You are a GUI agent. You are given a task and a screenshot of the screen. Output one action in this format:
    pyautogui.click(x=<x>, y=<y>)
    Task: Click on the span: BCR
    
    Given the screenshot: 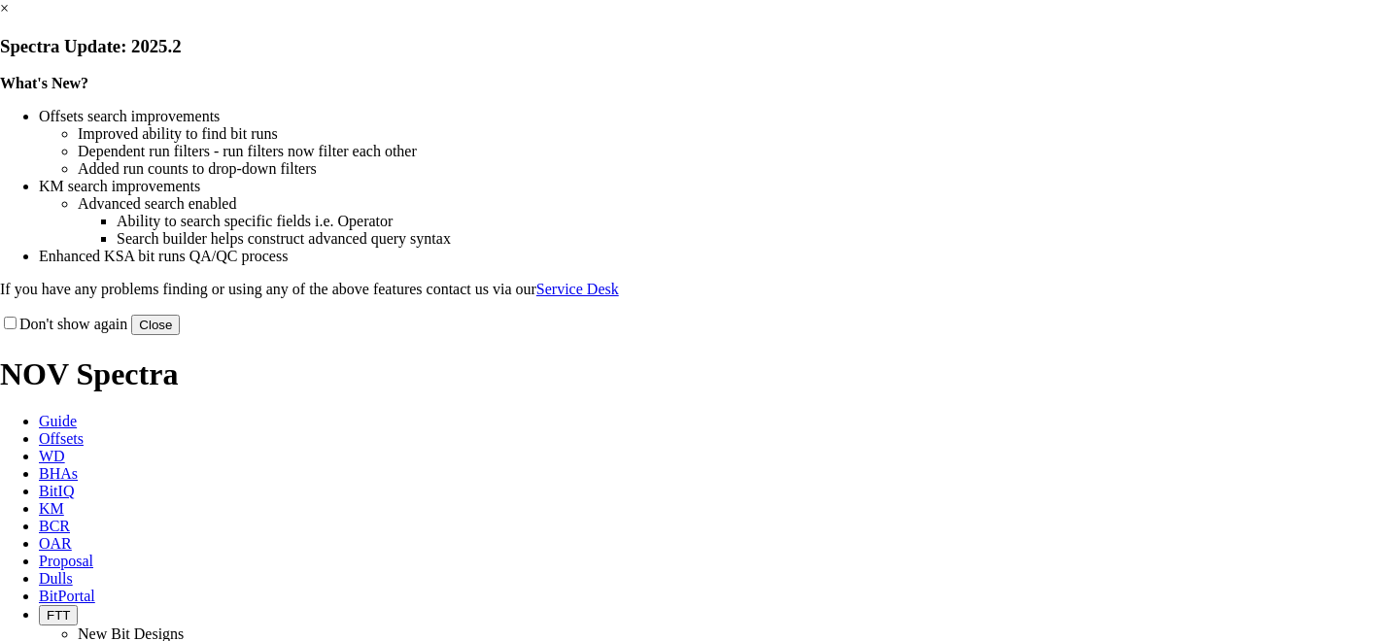 What is the action you would take?
    pyautogui.click(x=54, y=526)
    